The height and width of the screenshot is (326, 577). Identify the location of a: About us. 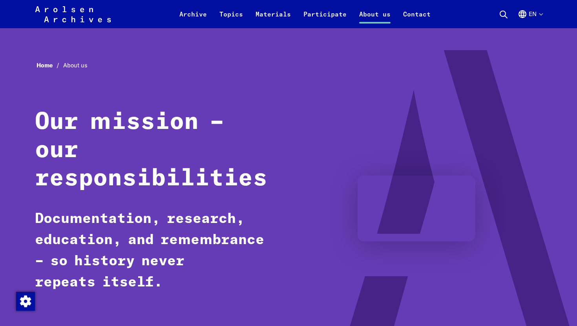
(375, 19).